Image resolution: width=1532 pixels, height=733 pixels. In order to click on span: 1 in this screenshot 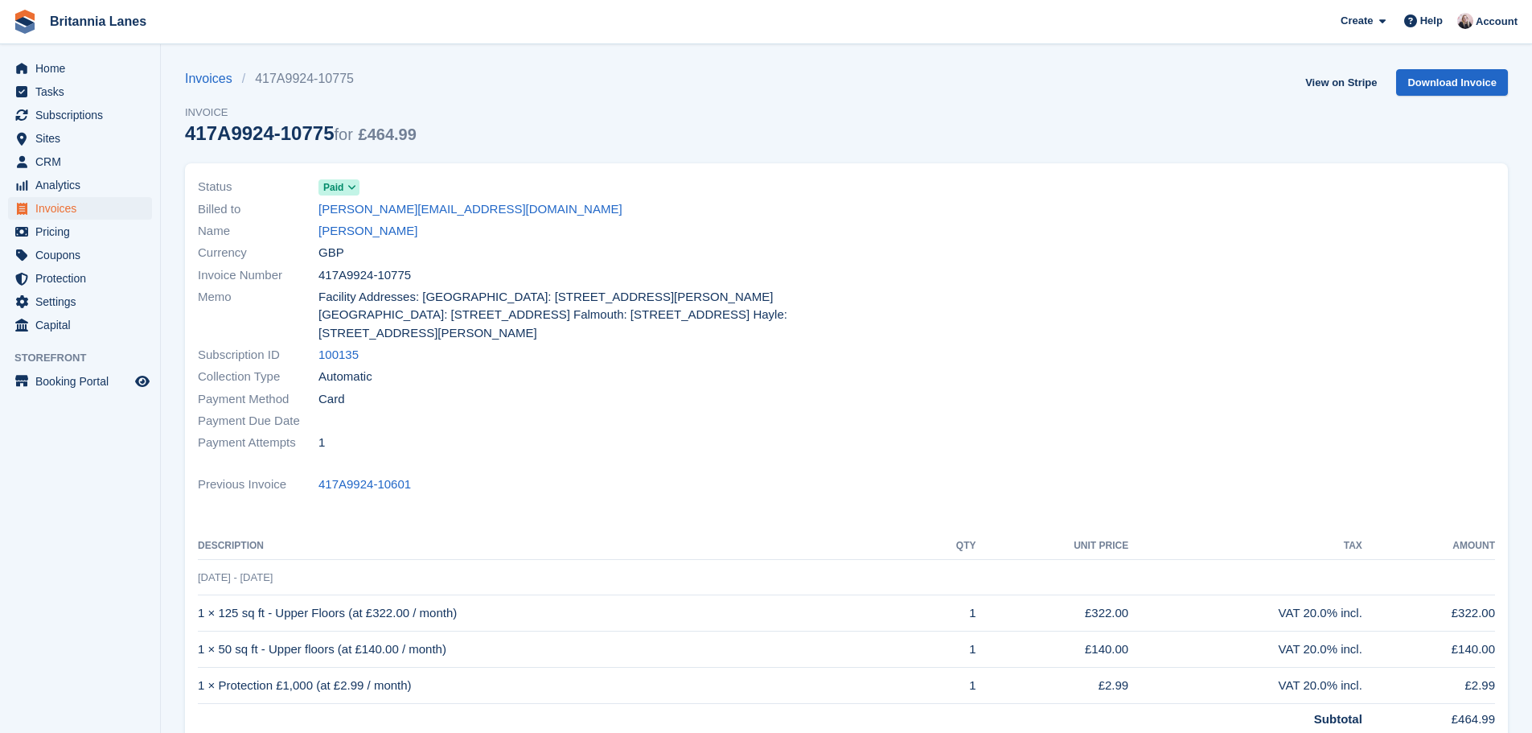, I will do `click(322, 442)`.